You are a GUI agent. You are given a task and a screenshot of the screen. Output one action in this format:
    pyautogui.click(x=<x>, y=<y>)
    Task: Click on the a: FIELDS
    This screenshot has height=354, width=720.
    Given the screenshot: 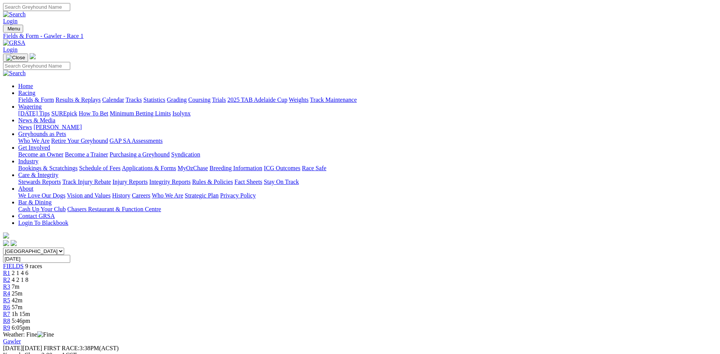 What is the action you would take?
    pyautogui.click(x=13, y=266)
    